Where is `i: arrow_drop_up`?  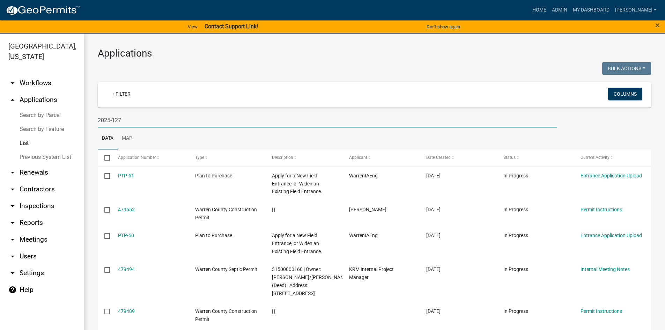
i: arrow_drop_up is located at coordinates (13, 100).